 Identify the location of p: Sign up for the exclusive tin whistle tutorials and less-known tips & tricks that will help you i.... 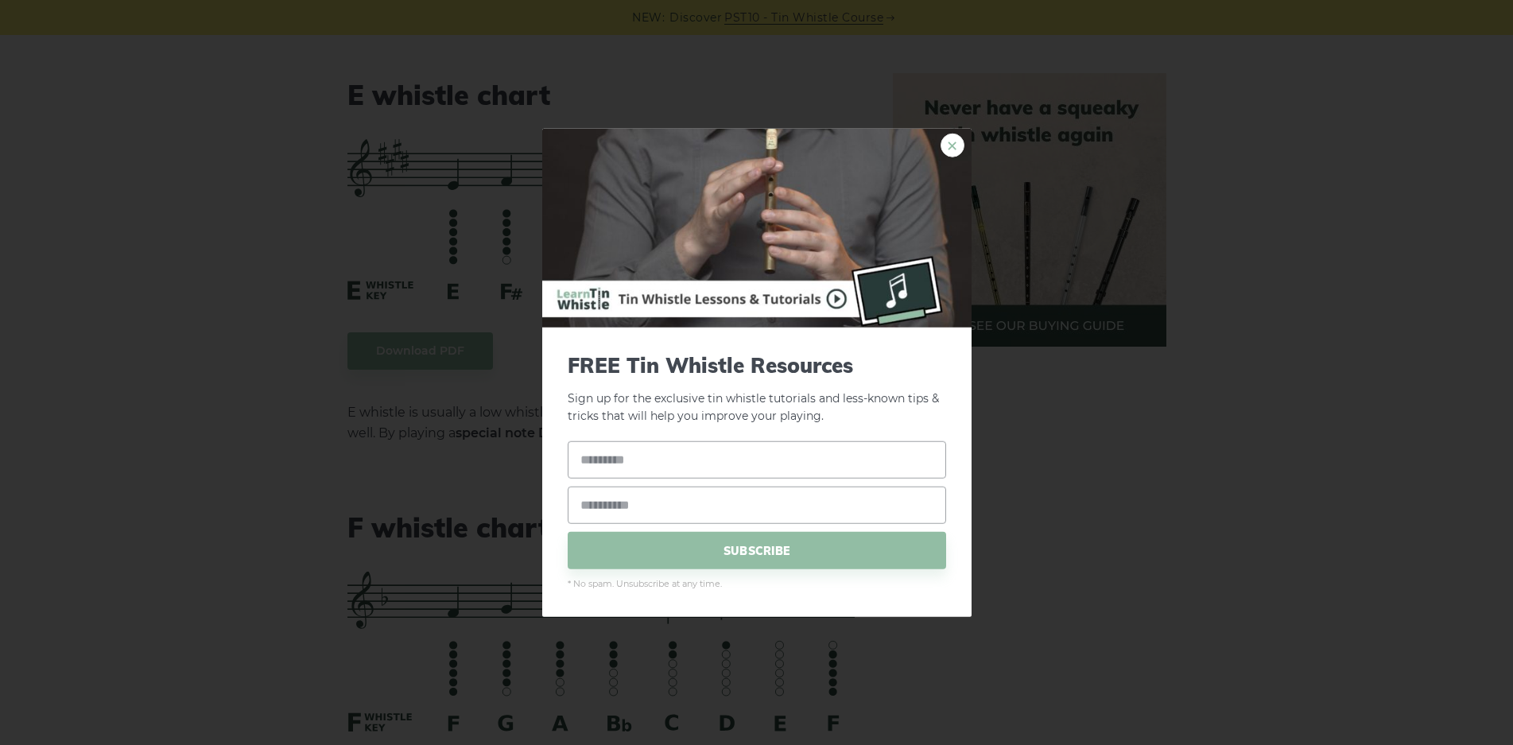
(757, 389).